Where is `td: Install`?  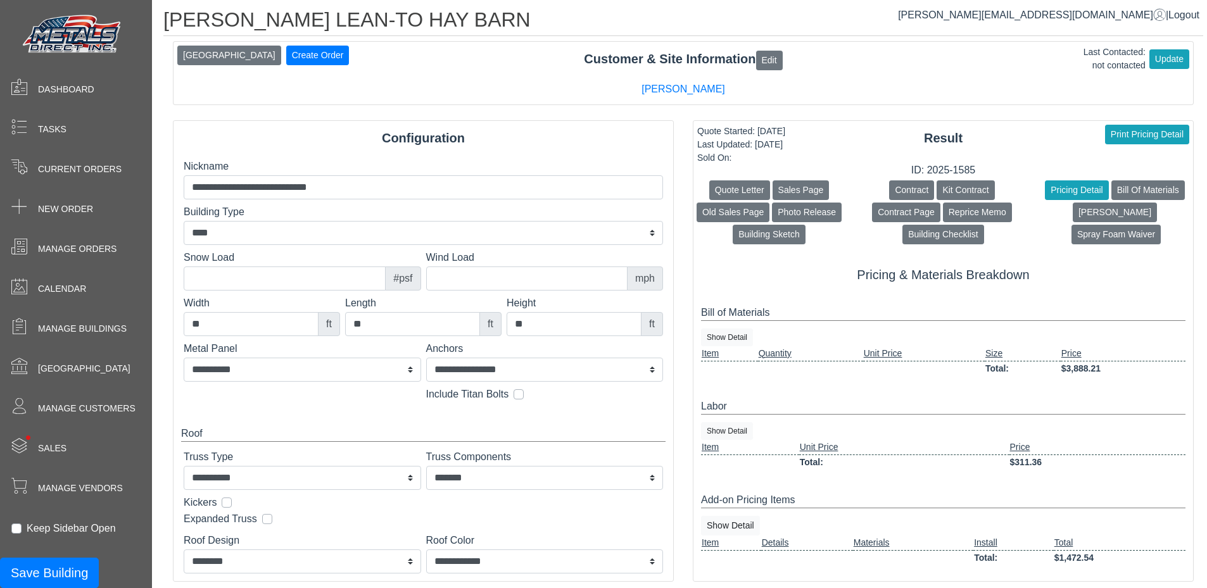
td: Install is located at coordinates (1013, 543).